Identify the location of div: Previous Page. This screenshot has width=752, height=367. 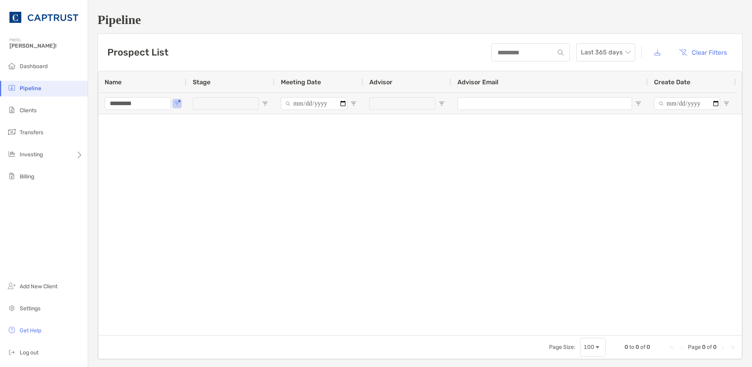
(682, 347).